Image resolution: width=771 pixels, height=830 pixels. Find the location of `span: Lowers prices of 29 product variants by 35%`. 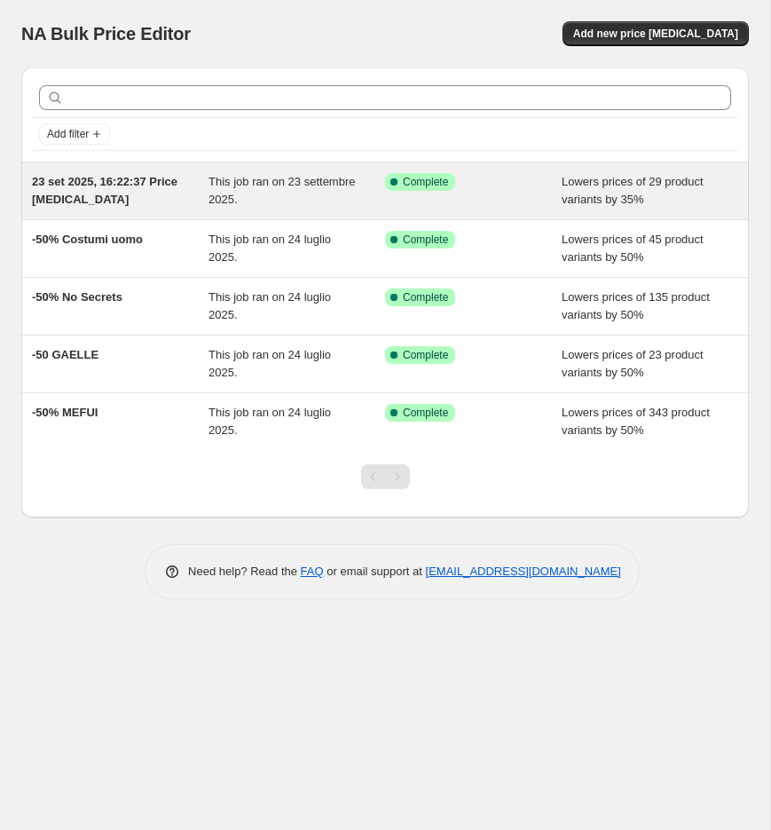

span: Lowers prices of 29 product variants by 35% is located at coordinates (633, 190).